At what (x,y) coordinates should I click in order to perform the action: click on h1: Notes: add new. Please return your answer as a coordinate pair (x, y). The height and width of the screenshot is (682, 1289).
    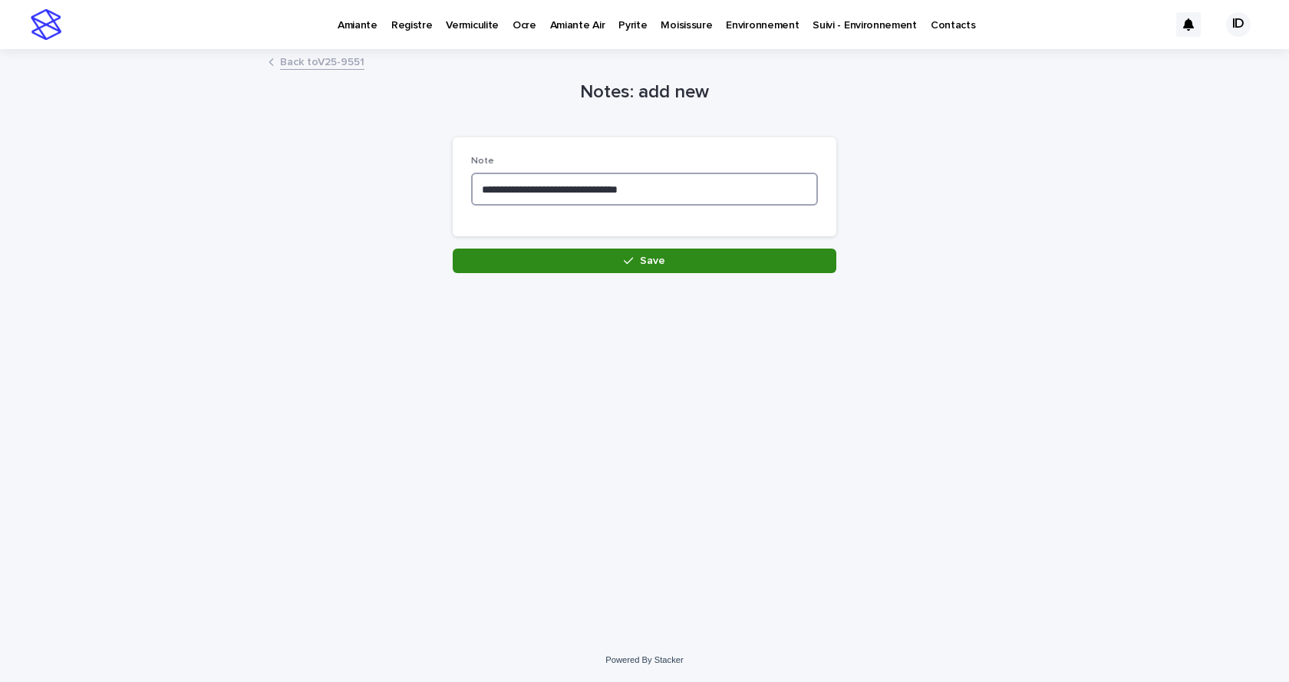
    Looking at the image, I should click on (645, 92).